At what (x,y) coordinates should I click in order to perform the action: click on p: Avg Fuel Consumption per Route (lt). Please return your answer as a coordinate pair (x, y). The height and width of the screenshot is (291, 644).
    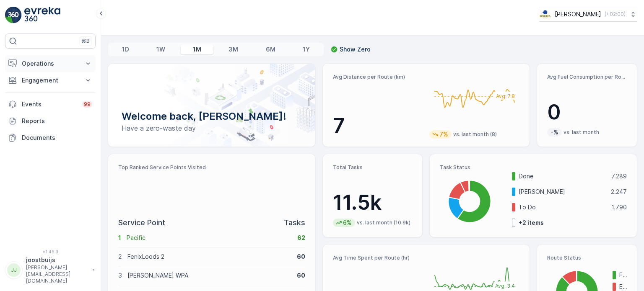
    Looking at the image, I should click on (587, 77).